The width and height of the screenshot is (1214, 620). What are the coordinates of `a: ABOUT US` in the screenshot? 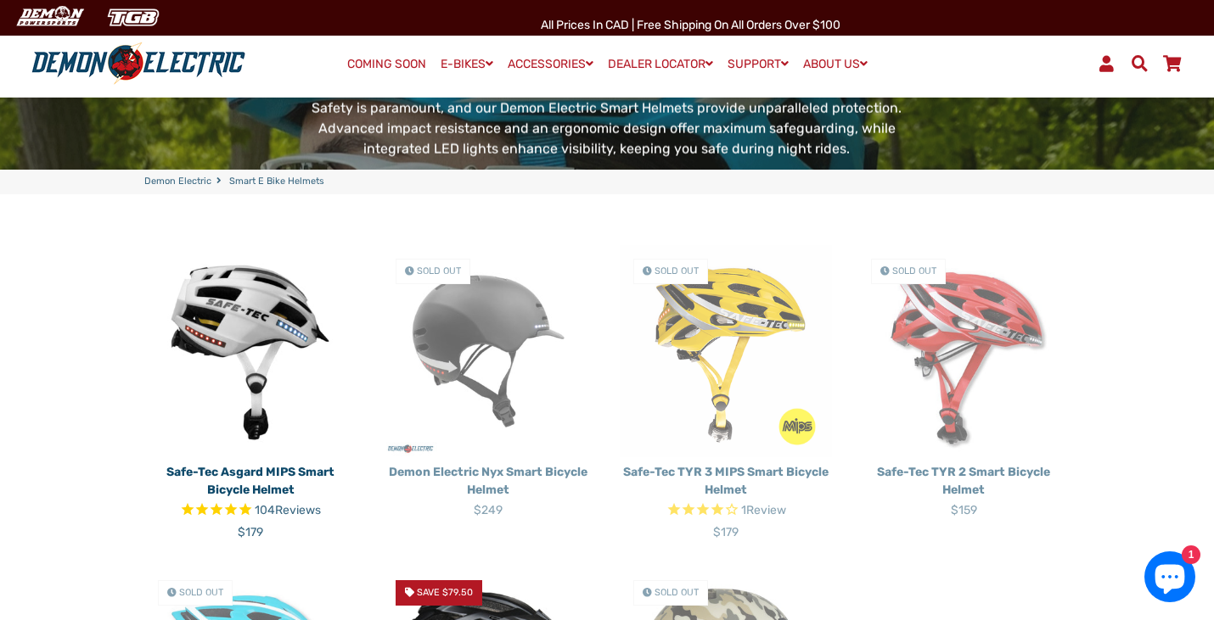 It's located at (835, 64).